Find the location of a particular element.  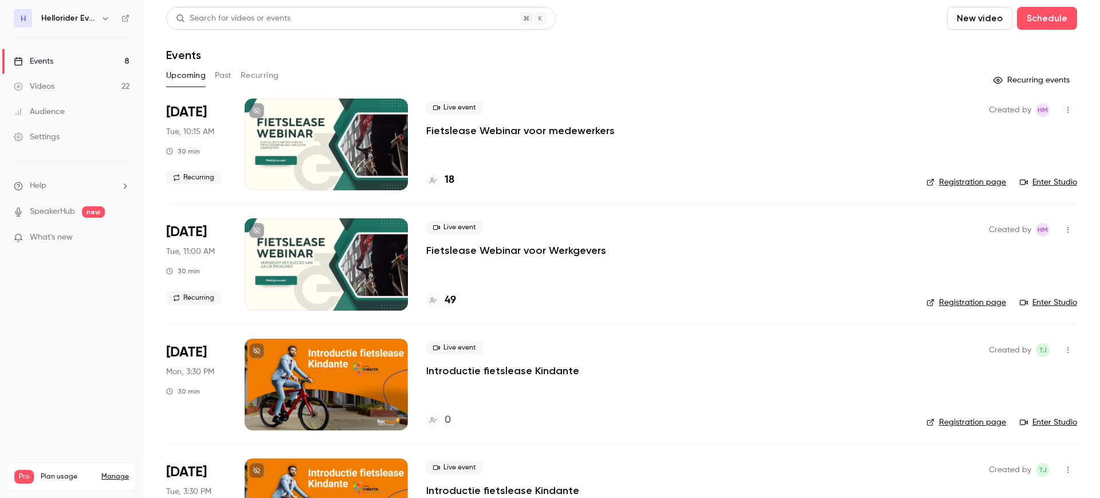

span: Help is located at coordinates (38, 186).